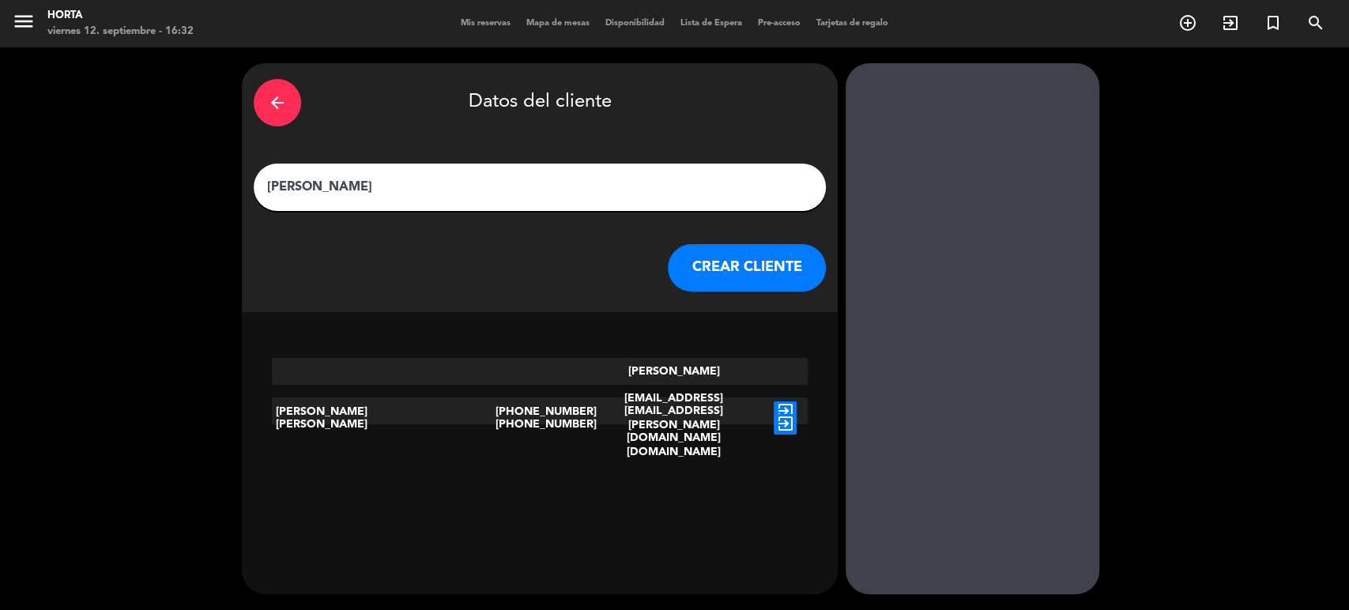 This screenshot has height=610, width=1349. What do you see at coordinates (120, 32) in the screenshot?
I see `div: viernes 12. septiembre - 16:32` at bounding box center [120, 32].